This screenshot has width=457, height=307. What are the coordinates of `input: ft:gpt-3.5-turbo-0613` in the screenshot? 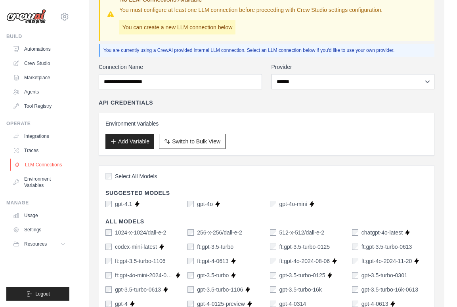 It's located at (355, 247).